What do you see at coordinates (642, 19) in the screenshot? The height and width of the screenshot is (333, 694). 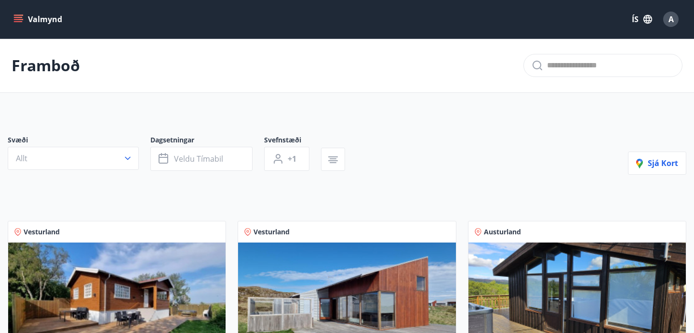 I see `button: ÍS` at bounding box center [642, 19].